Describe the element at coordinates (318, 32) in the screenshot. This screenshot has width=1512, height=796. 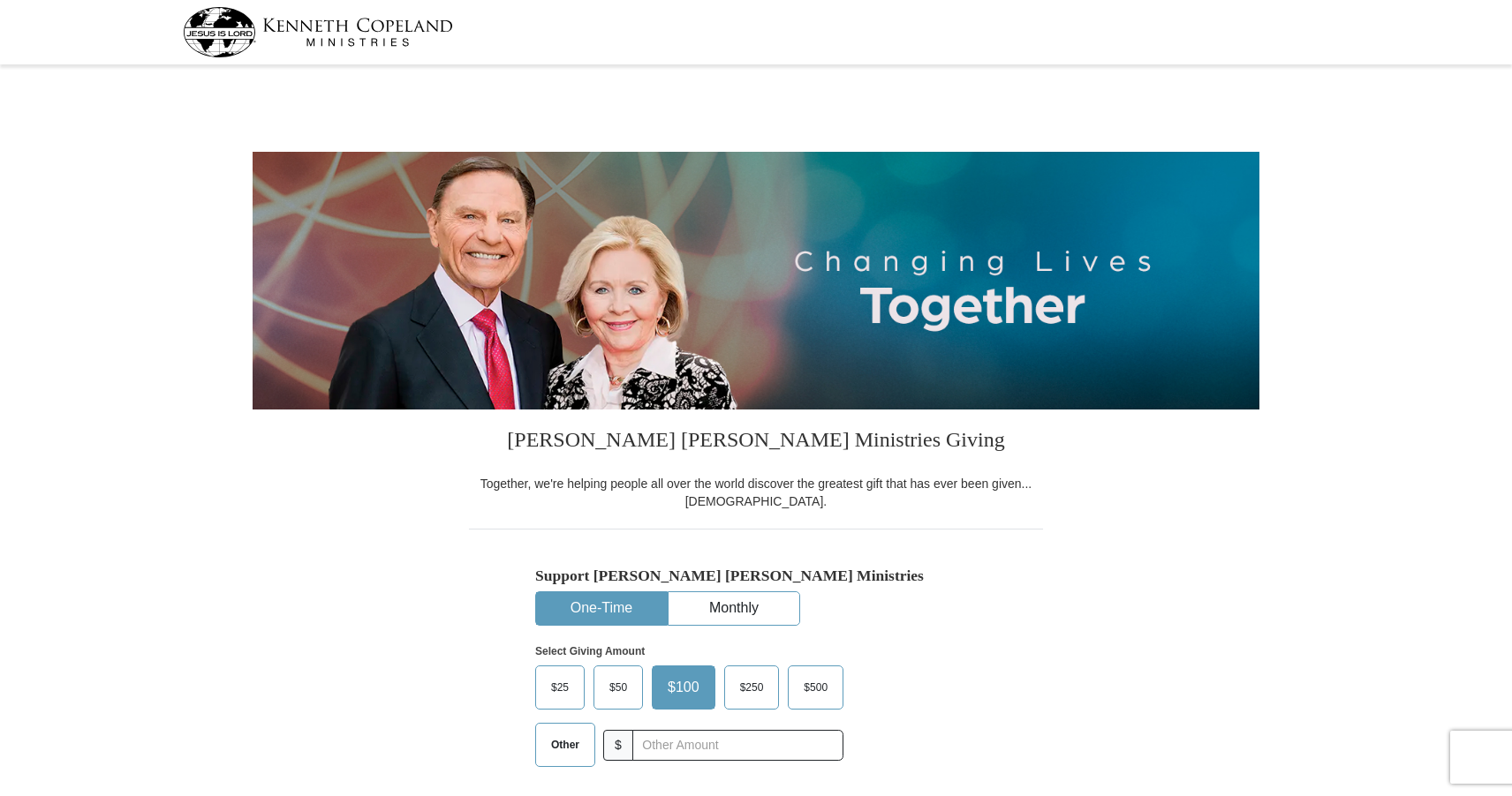
I see `img: kcm-header-logo.svg` at that location.